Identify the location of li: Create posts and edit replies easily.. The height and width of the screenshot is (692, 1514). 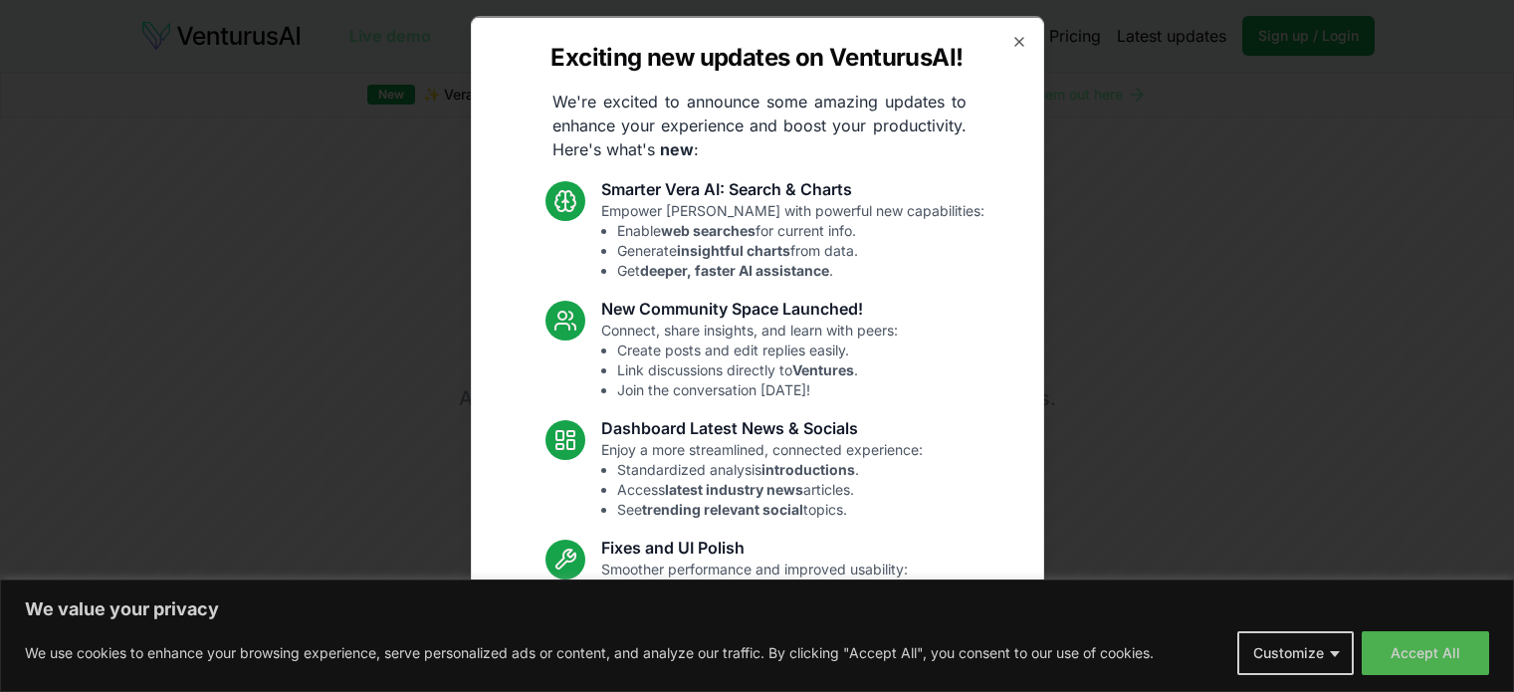
(758, 349).